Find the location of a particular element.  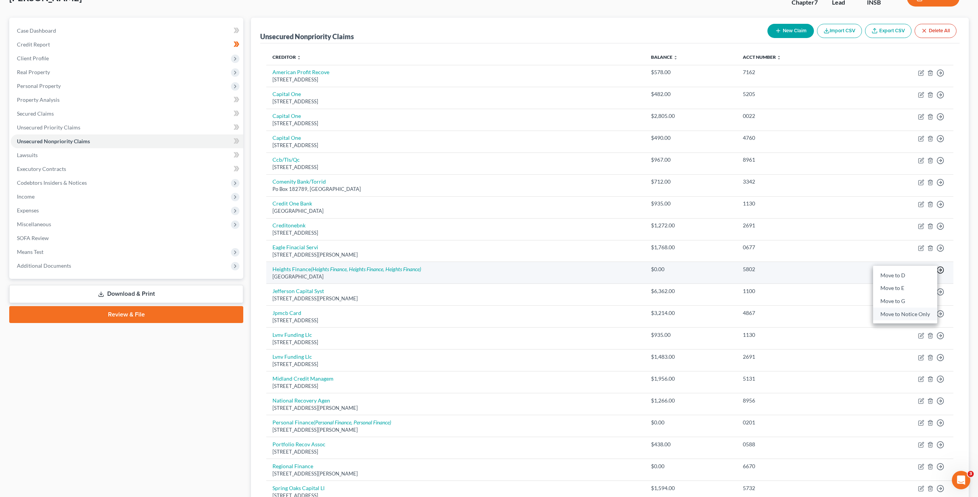

a: Heights Finance(Heights Finance, Heights Finance, Heights Finance) is located at coordinates (347, 269).